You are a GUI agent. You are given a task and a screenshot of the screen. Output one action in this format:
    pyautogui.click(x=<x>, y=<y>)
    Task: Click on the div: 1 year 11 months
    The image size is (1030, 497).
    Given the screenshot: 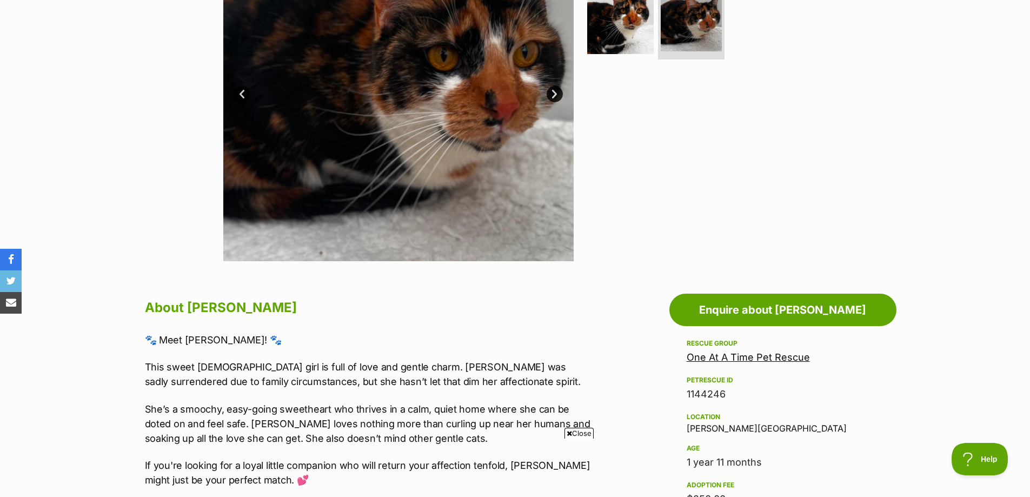 What is the action you would take?
    pyautogui.click(x=783, y=462)
    